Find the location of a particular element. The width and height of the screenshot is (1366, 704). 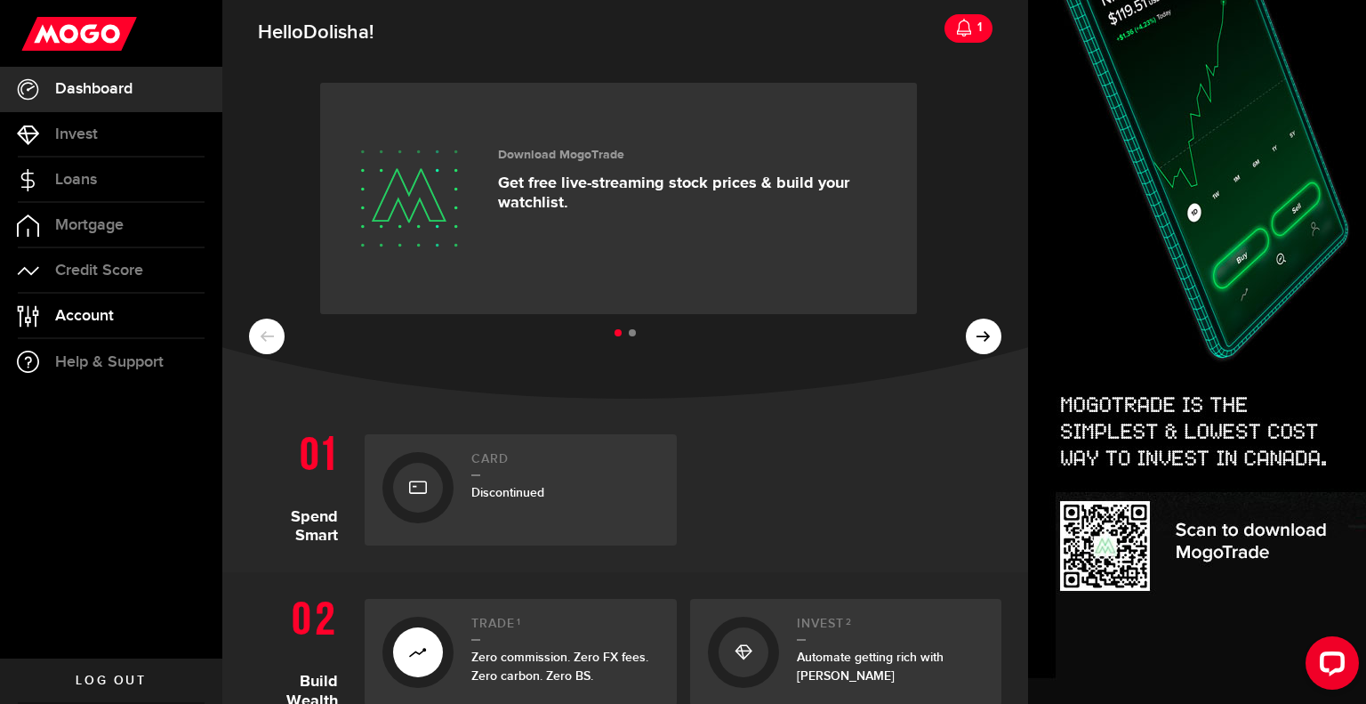

h1: Spend Smart is located at coordinates (300, 485).